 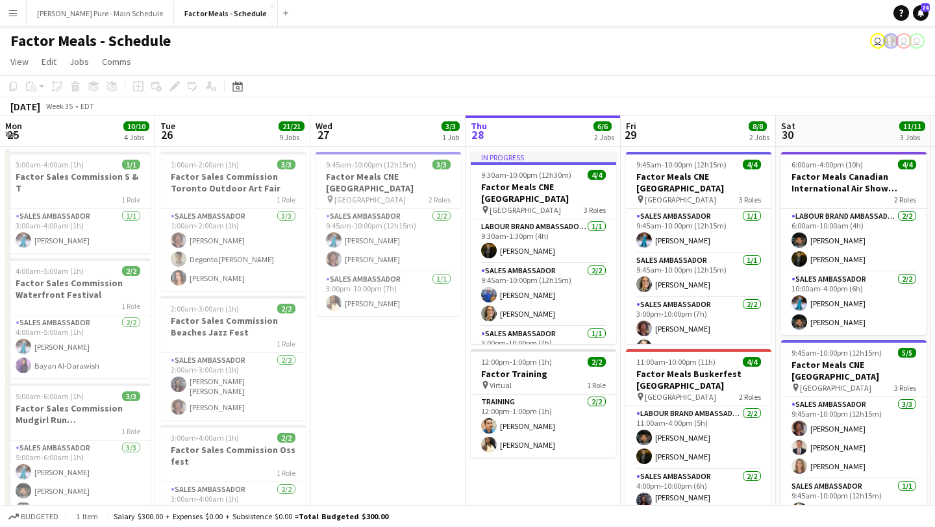 I want to click on span: 12:00pm-1:00pm (1h), so click(x=516, y=362).